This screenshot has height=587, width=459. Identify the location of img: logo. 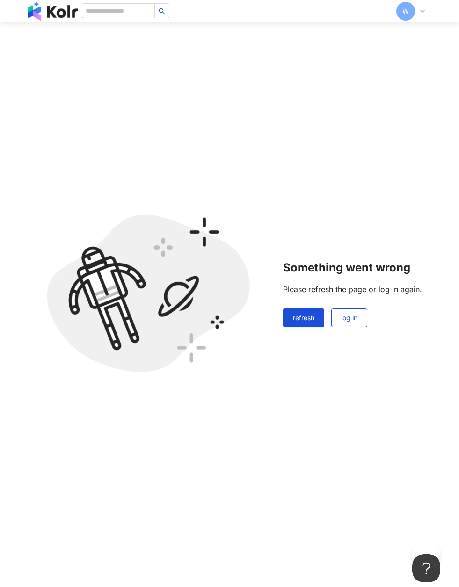
(53, 11).